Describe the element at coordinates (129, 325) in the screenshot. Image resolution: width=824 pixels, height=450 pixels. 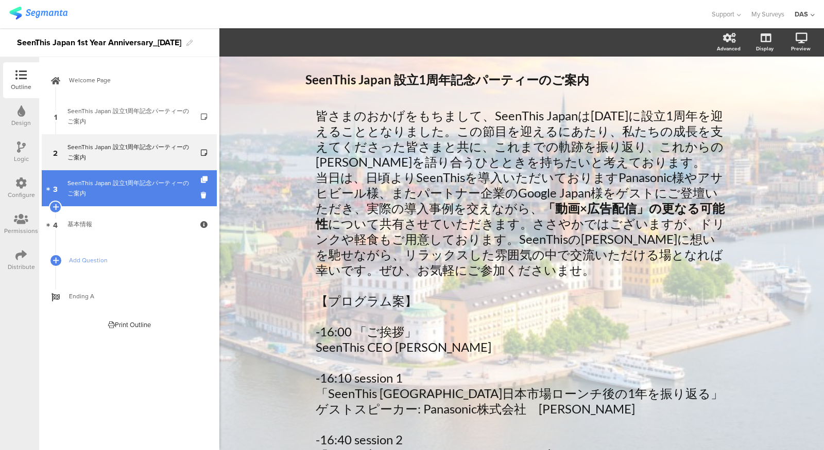
I see `div: Print Outline` at that location.